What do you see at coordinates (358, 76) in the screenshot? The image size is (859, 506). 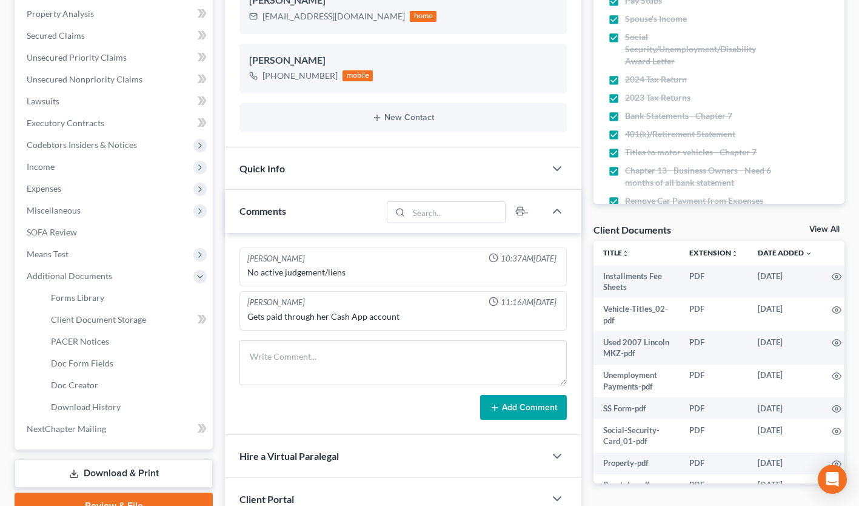 I see `div: mobile` at bounding box center [358, 76].